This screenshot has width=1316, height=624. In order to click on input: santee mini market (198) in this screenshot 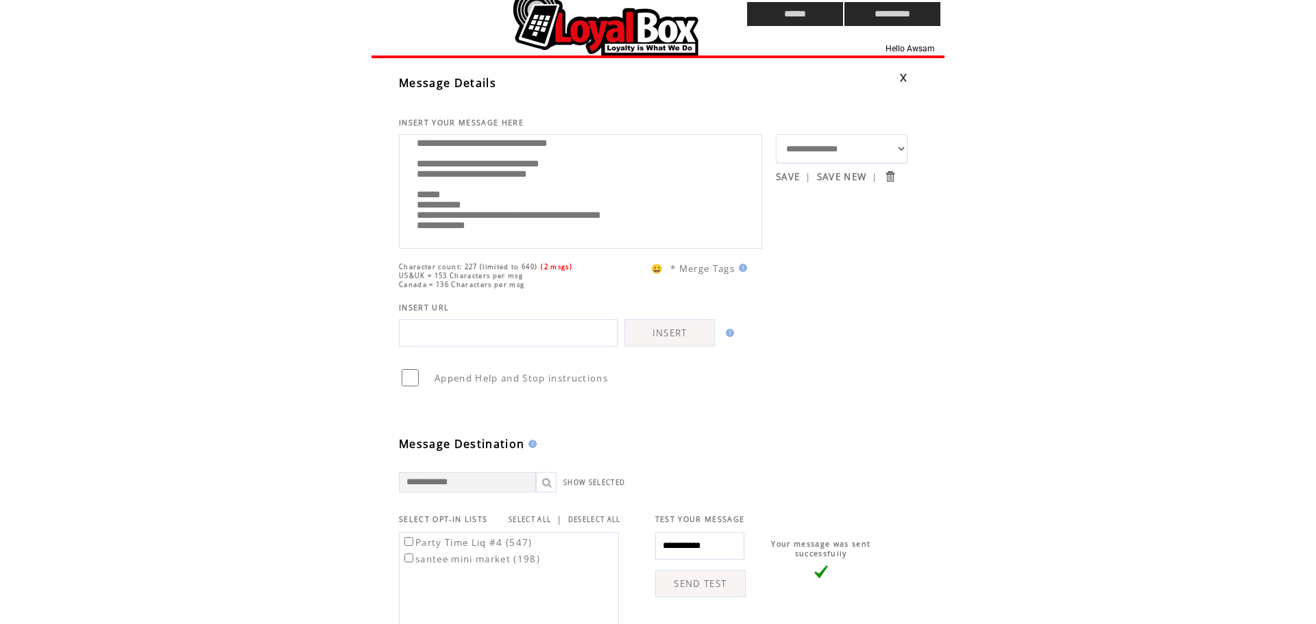, I will do `click(408, 558)`.